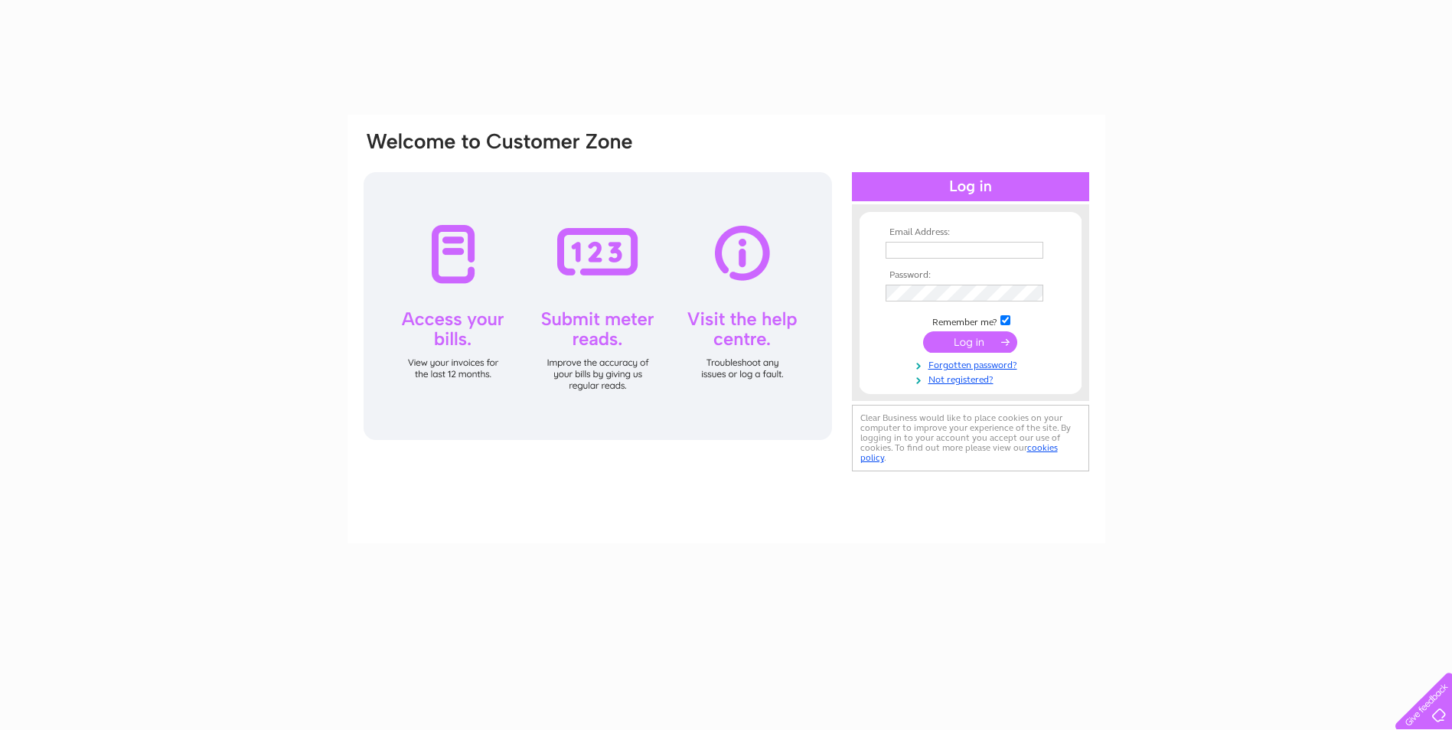 The width and height of the screenshot is (1452, 730). I want to click on input: Submit, so click(970, 342).